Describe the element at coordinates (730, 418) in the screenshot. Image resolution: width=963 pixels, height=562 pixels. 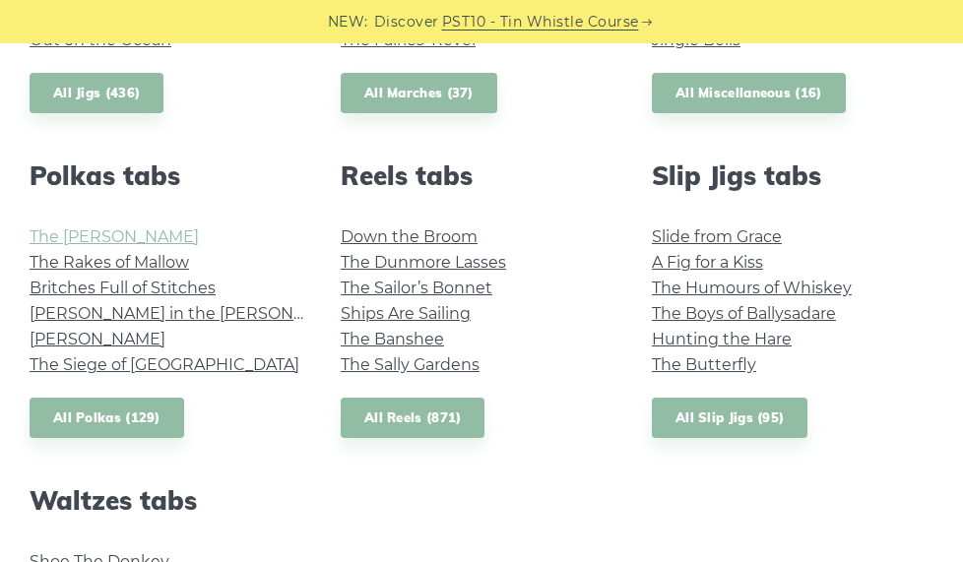
I see `a: All Slip Jigs (95)` at that location.